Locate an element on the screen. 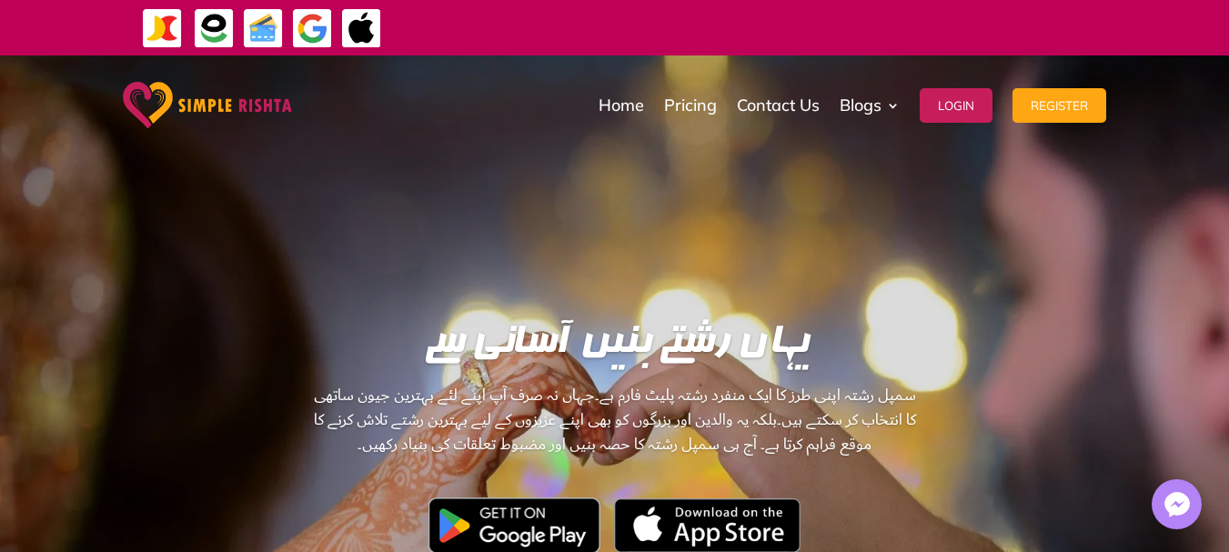 Image resolution: width=1229 pixels, height=552 pixels. img: Messenger is located at coordinates (1177, 505).